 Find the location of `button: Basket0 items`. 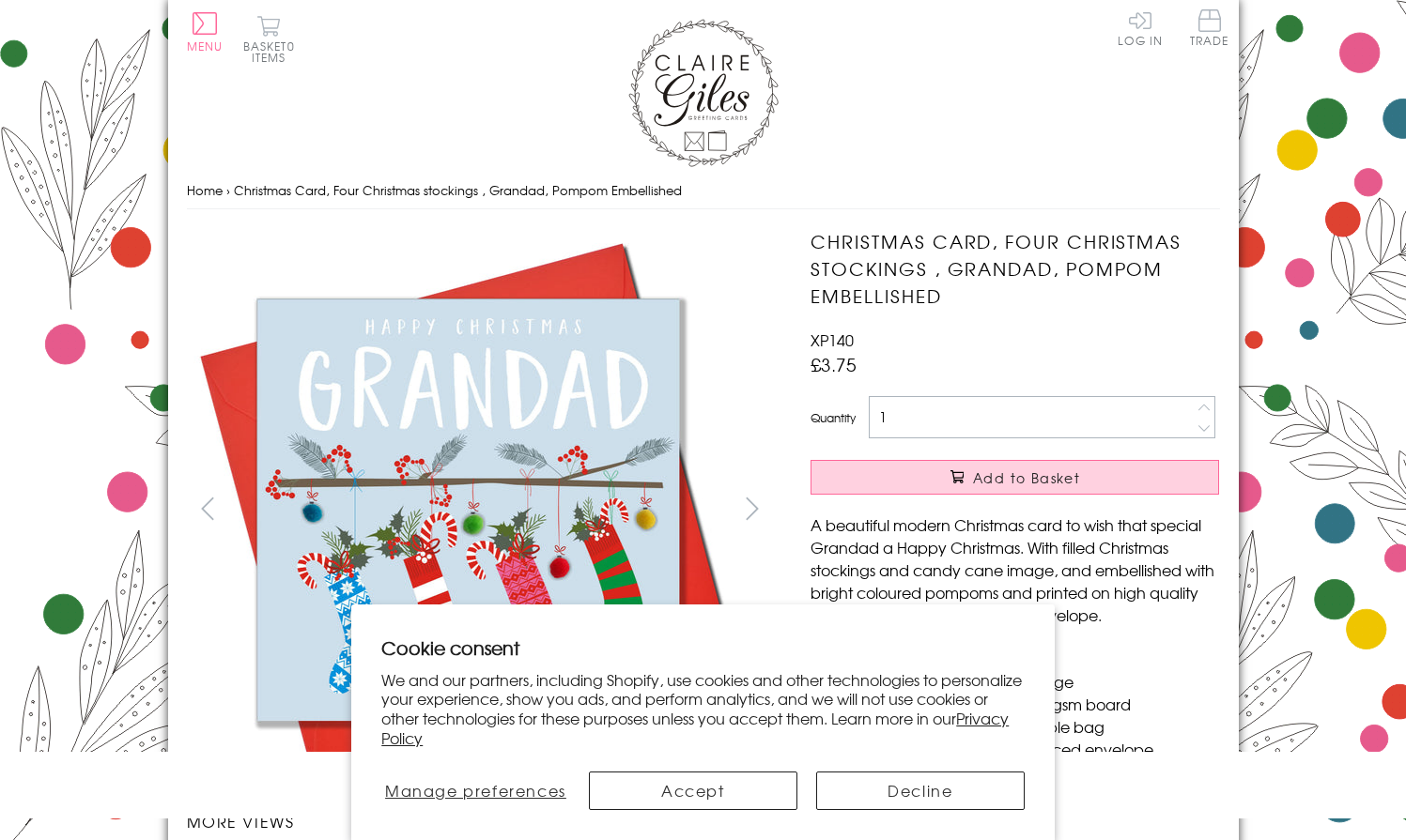

button: Basket0 items is located at coordinates (269, 39).